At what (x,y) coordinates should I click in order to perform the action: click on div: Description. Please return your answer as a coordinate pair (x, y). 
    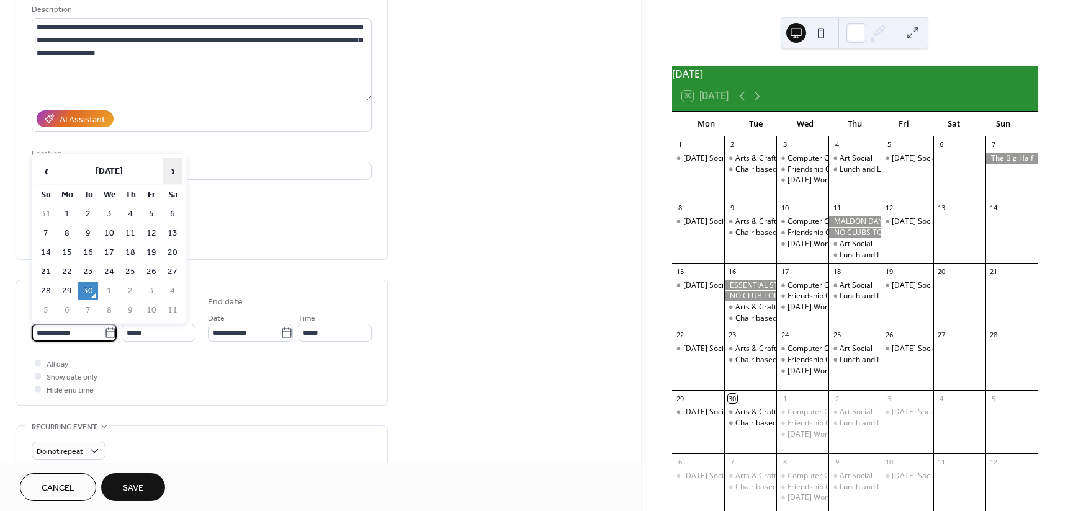
    Looking at the image, I should click on (200, 9).